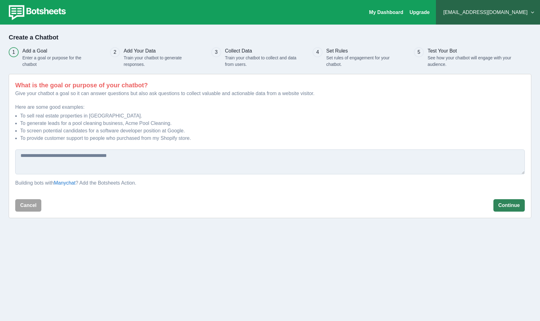 This screenshot has height=321, width=540. Describe the element at coordinates (270, 183) in the screenshot. I see `p: Building bots with ? Add the Botsheets Action.` at that location.